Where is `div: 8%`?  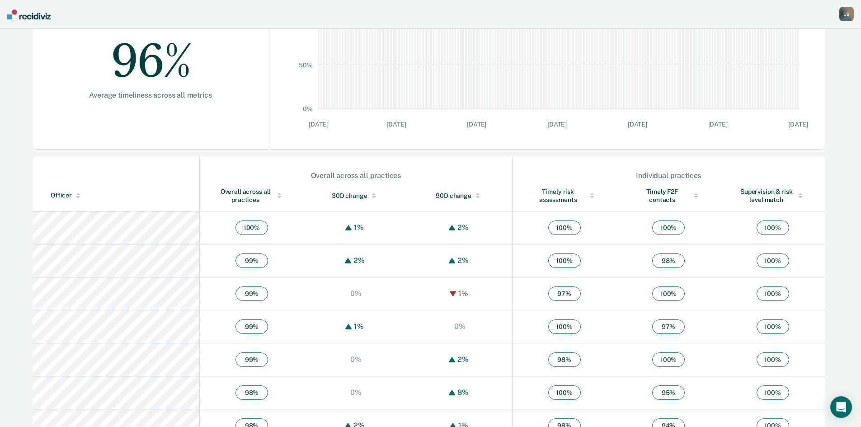 div: 8% is located at coordinates (463, 392).